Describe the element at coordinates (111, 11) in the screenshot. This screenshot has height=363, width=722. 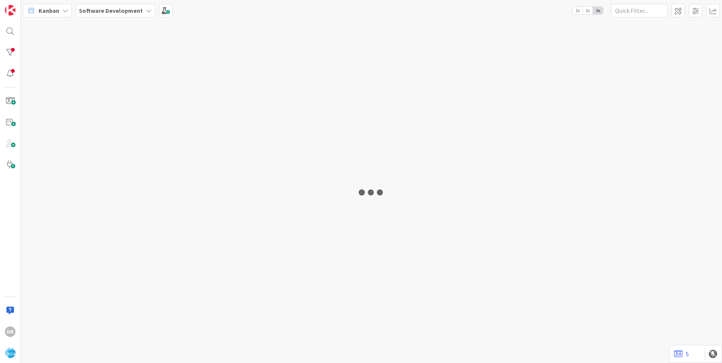
I see `b: Software Development` at that location.